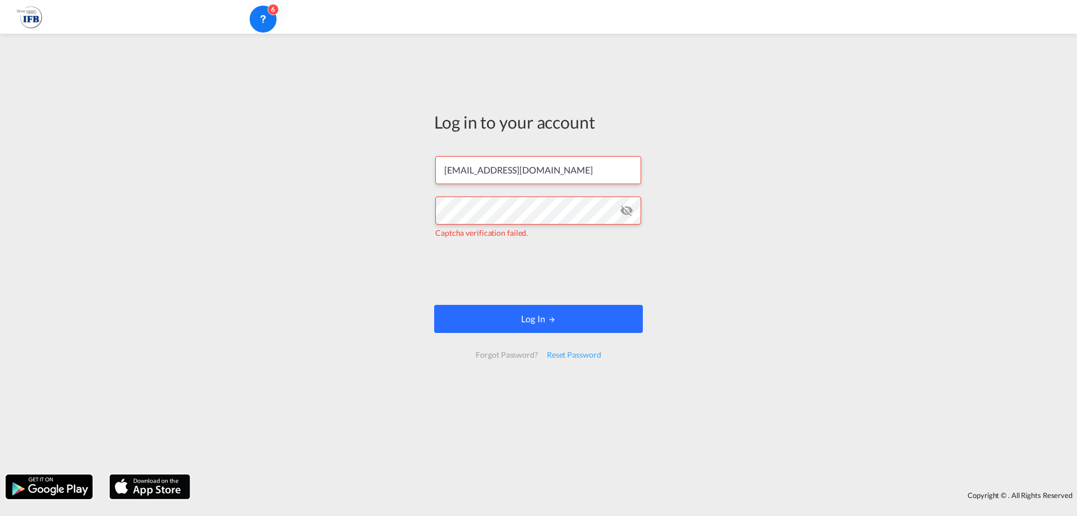 The image size is (1077, 516). I want to click on div: Log in to your account, so click(539, 122).